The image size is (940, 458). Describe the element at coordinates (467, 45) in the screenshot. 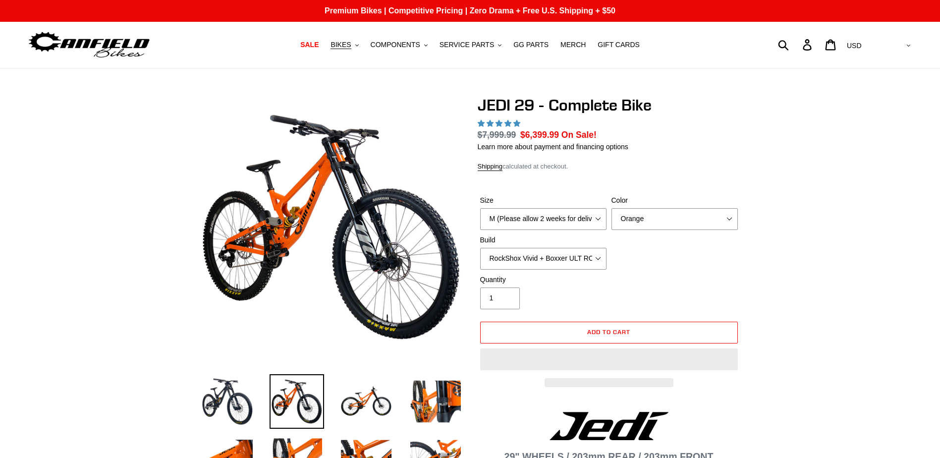

I see `span: SERVICE PARTS` at that location.